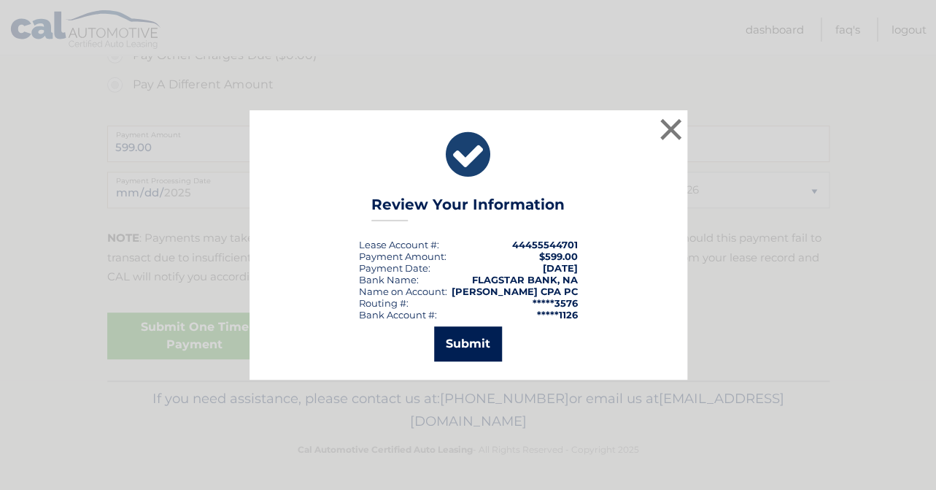 The width and height of the screenshot is (936, 490). I want to click on button: Submit, so click(468, 344).